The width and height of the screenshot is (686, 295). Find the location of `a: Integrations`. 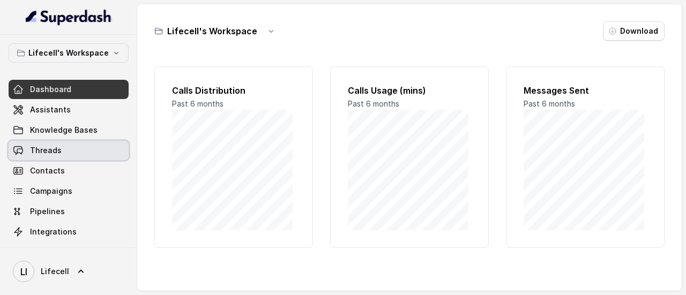

a: Integrations is located at coordinates (69, 232).